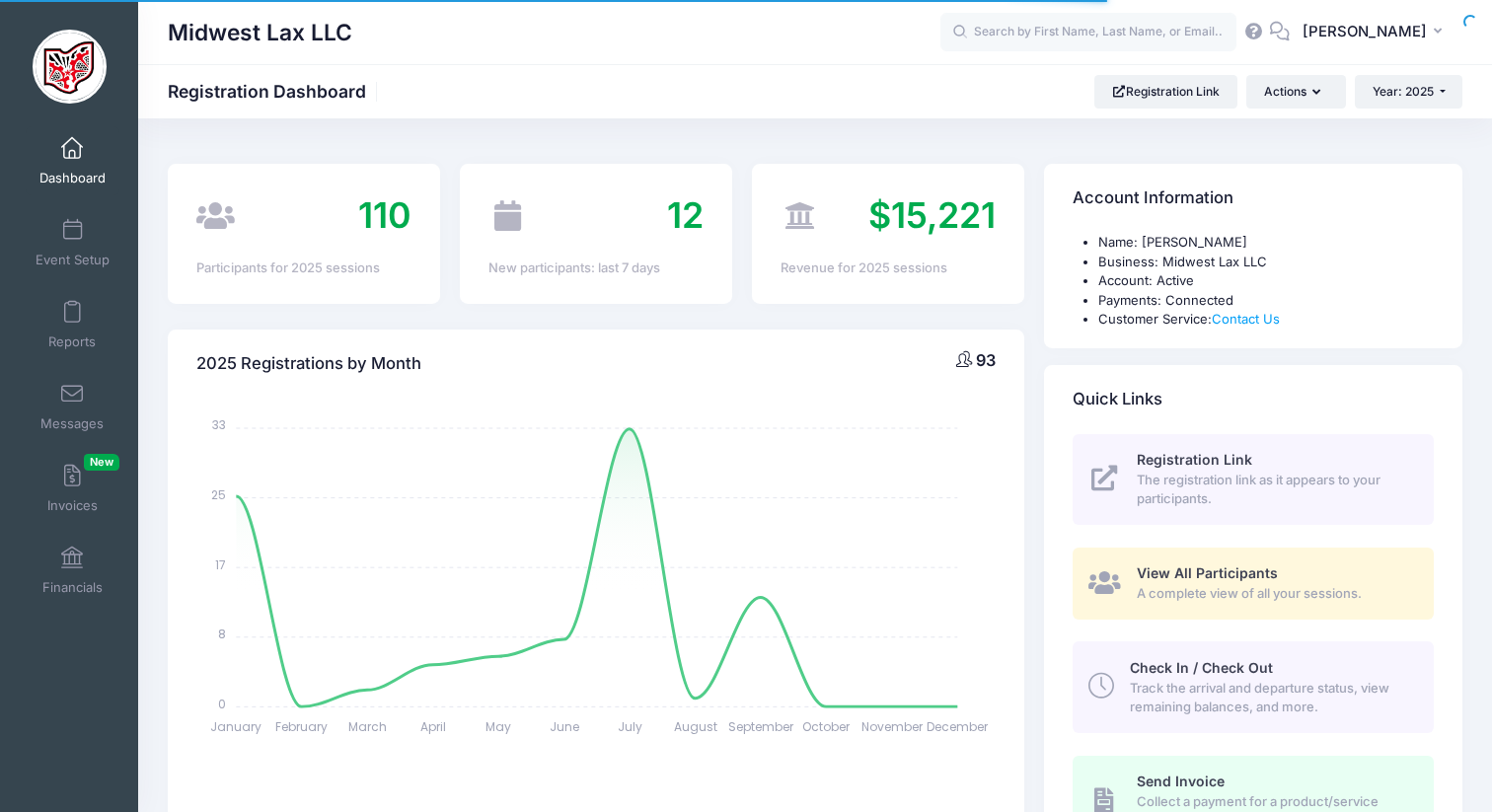 The image size is (1492, 812). What do you see at coordinates (685, 215) in the screenshot?
I see `span: 12` at bounding box center [685, 215].